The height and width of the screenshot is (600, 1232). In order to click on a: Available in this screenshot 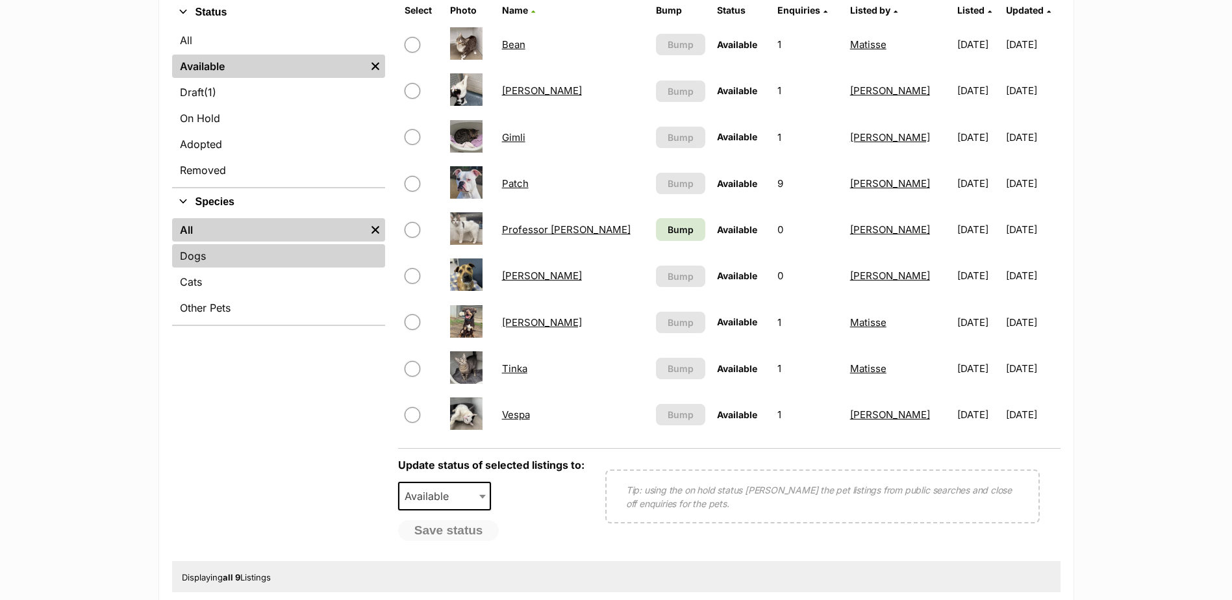, I will do `click(269, 66)`.